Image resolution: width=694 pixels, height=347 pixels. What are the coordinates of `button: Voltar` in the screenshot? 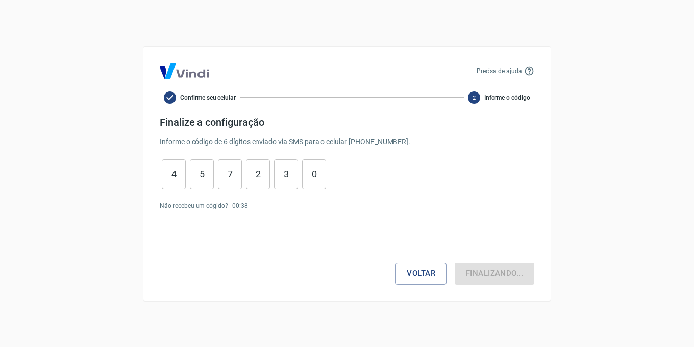 It's located at (421, 273).